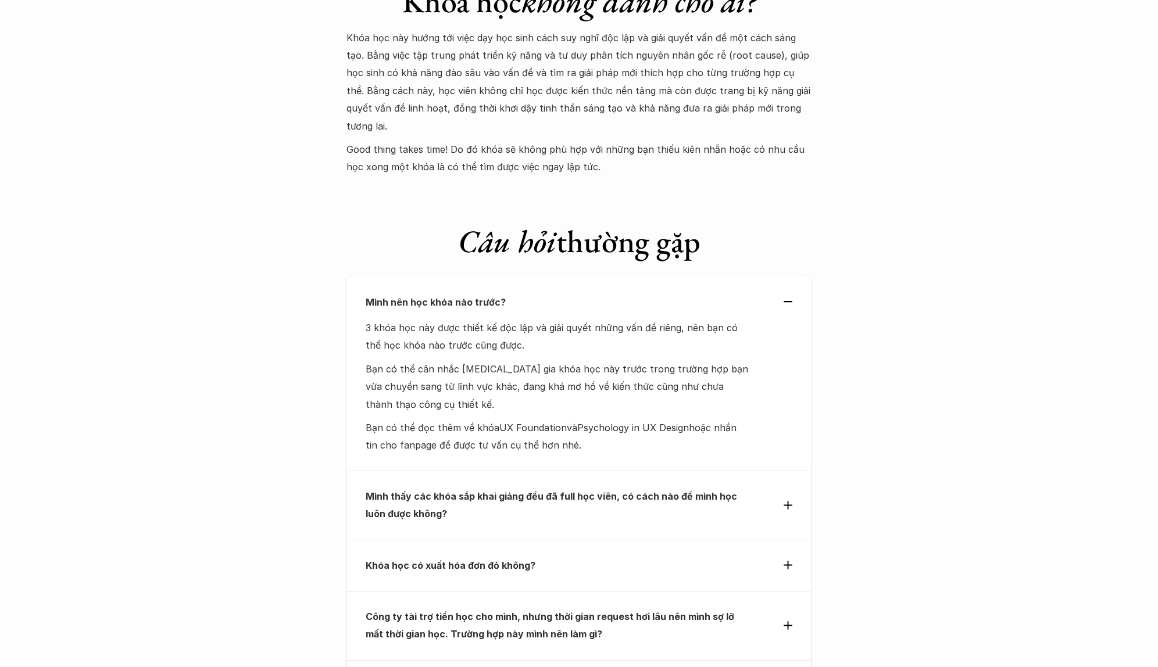 The height and width of the screenshot is (667, 1158). What do you see at coordinates (450, 566) in the screenshot?
I see `strong: Khóa học có xuất hóa đơn đỏ không?` at bounding box center [450, 566].